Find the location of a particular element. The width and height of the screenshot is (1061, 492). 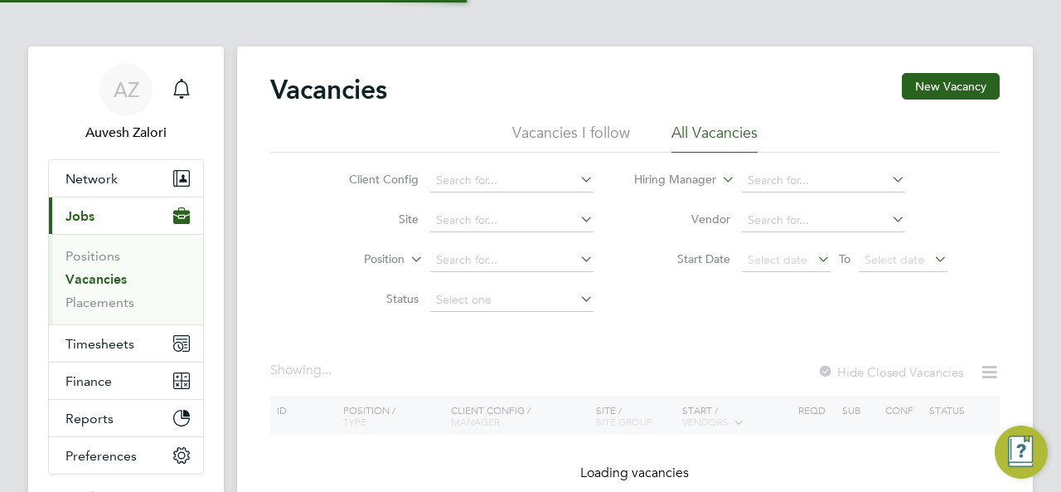

label: Hide Closed Vacancies is located at coordinates (890, 371).